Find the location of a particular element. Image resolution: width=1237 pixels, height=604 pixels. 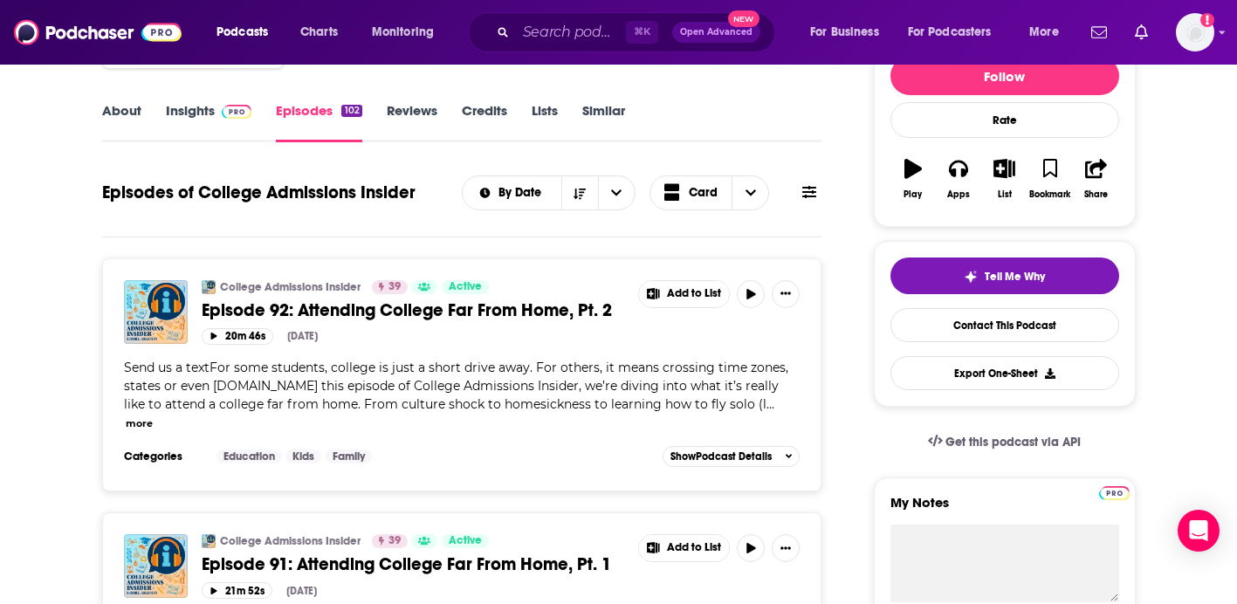

div: 102 is located at coordinates (351, 111).